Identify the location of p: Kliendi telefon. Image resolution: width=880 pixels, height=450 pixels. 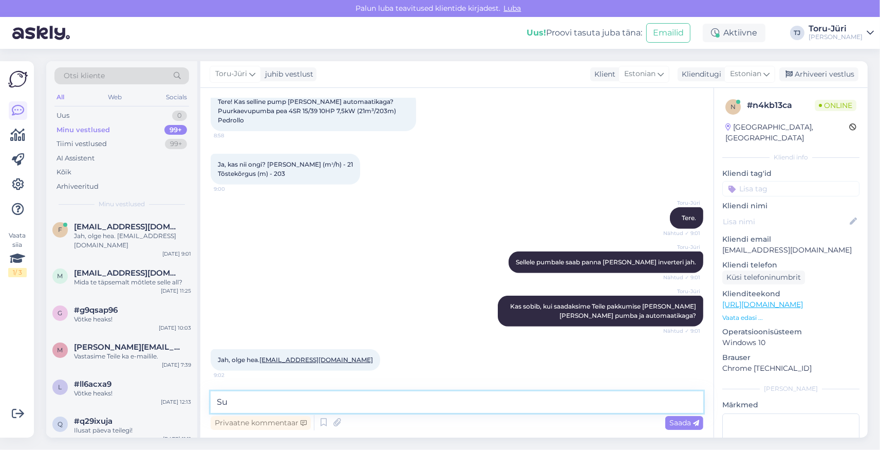
(791, 265).